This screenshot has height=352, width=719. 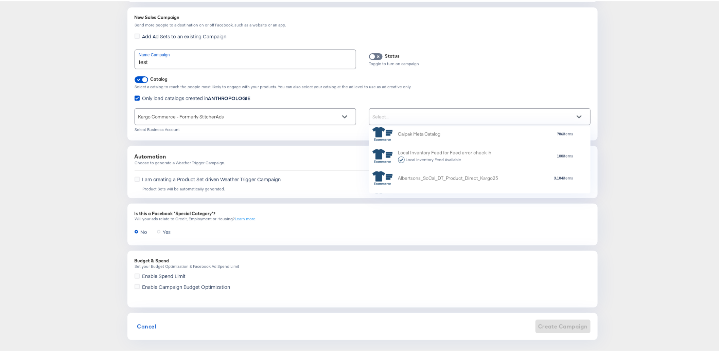 What do you see at coordinates (363, 86) in the screenshot?
I see `div: Select a catalog to reach the people most likely to engage with your products. You can also selec...` at bounding box center [363, 86].